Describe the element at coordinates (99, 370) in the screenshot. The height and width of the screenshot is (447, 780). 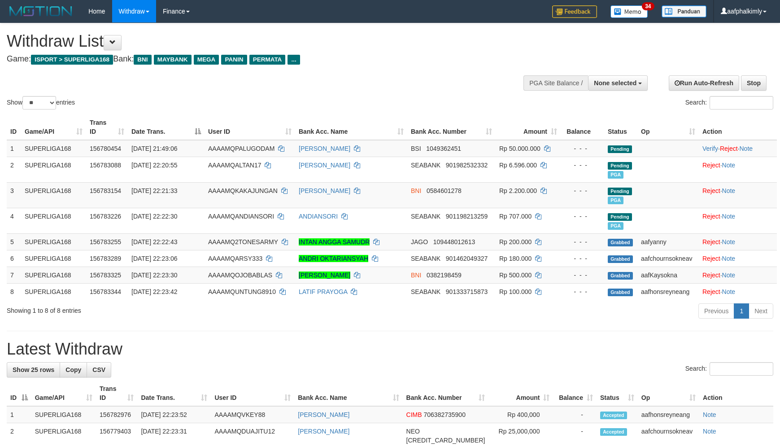
I see `a: CSV` at that location.